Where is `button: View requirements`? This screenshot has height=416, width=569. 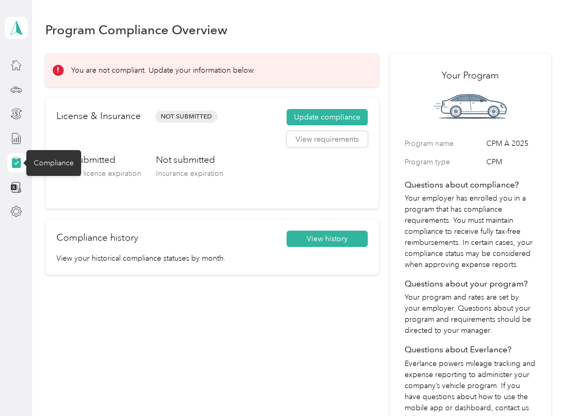 button: View requirements is located at coordinates (327, 140).